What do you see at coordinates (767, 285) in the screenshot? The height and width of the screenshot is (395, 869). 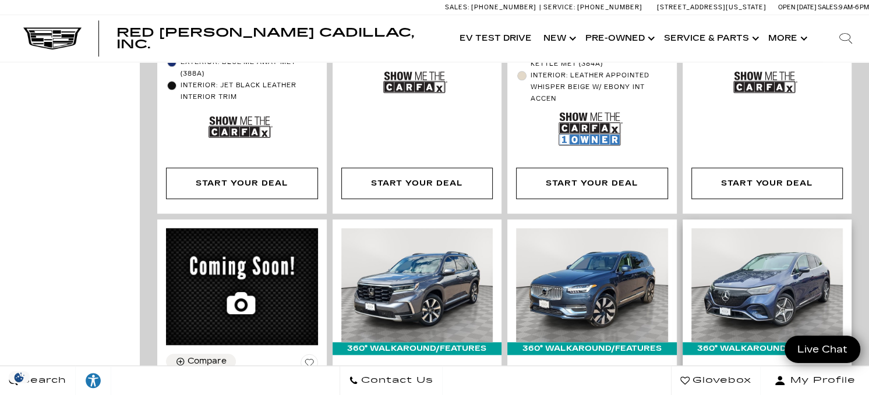 I see `img: 2024 Mercedes-Benz EQE EQE 350` at bounding box center [767, 285].